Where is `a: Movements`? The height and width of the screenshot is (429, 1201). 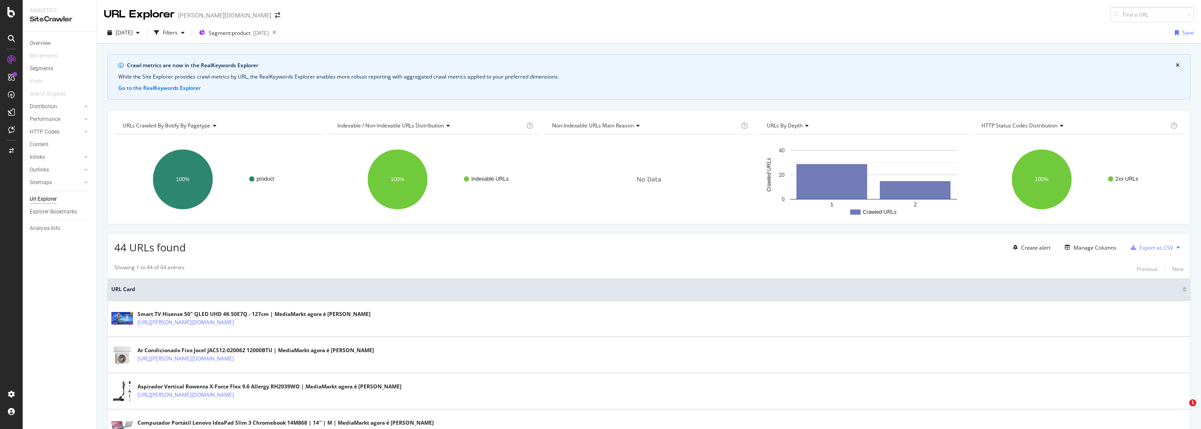 a: Movements is located at coordinates (48, 56).